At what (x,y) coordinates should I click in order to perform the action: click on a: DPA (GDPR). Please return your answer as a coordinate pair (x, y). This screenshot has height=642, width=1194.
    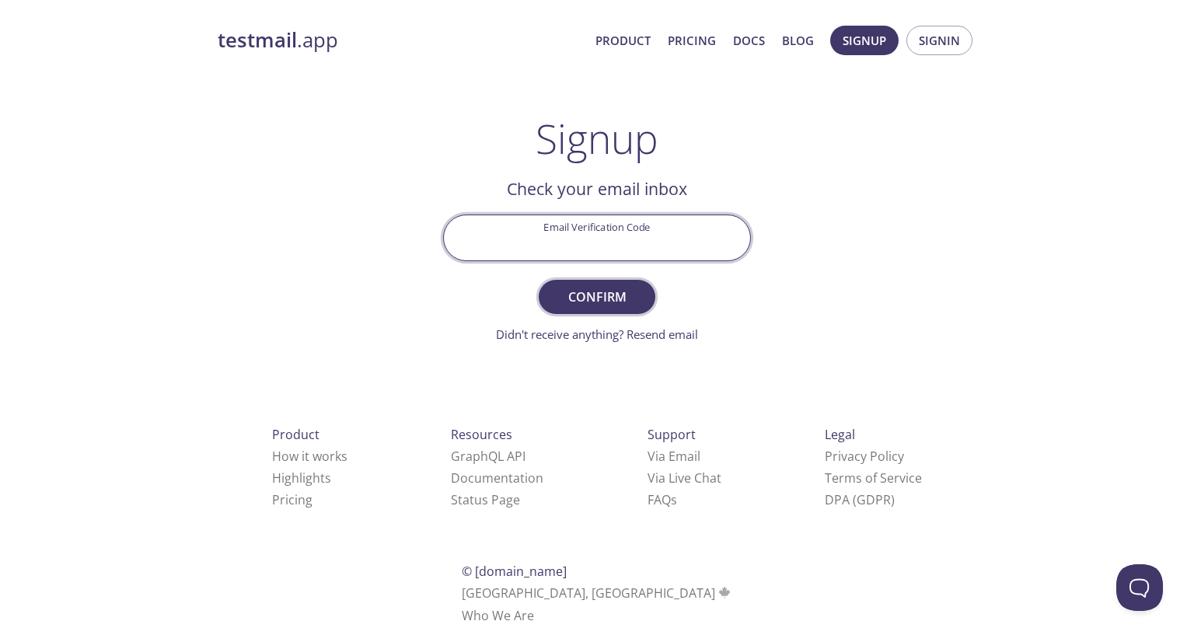
    Looking at the image, I should click on (859, 500).